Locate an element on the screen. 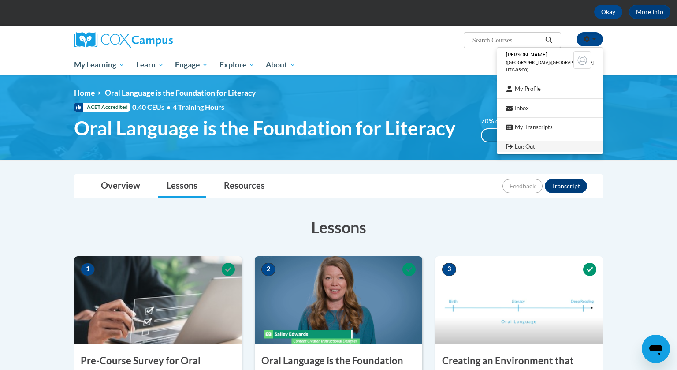  img: Cox Campus is located at coordinates (123, 40).